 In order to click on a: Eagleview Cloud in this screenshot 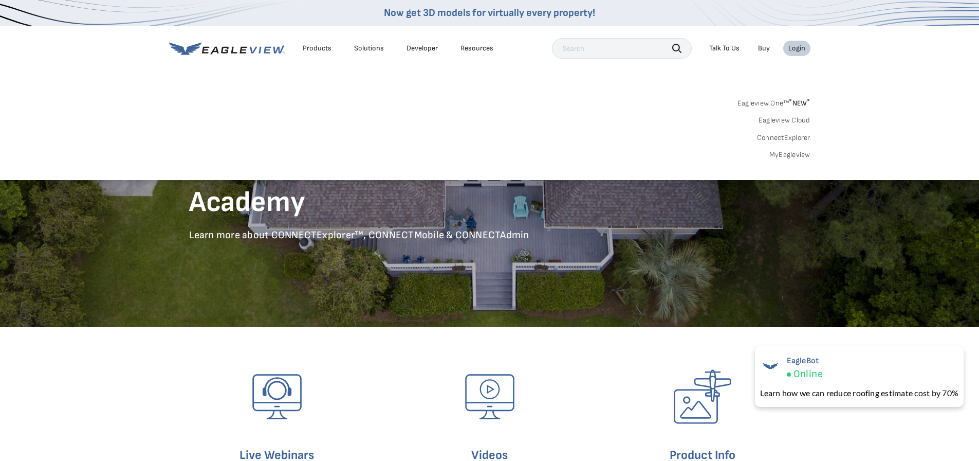, I will do `click(784, 120)`.